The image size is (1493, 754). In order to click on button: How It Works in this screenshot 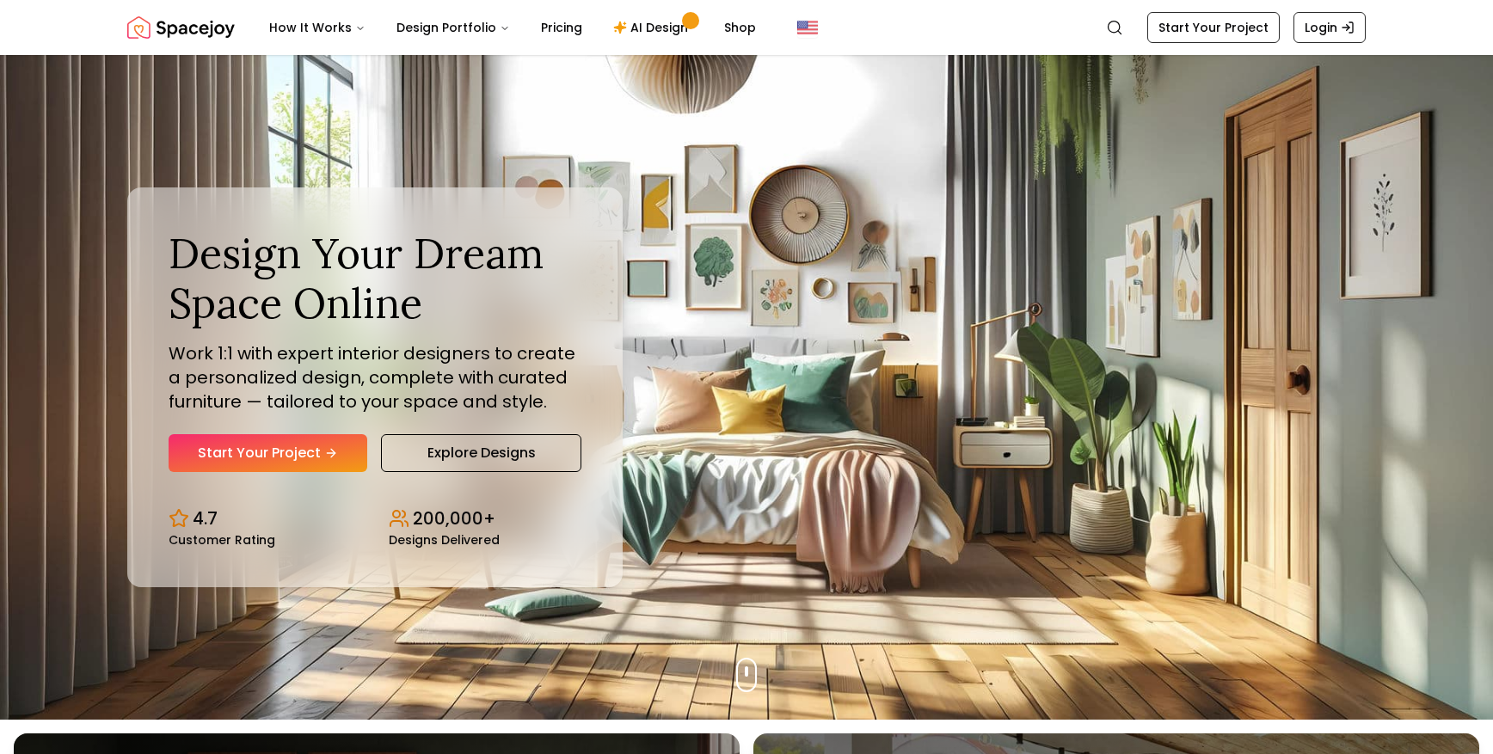, I will do `click(317, 28)`.